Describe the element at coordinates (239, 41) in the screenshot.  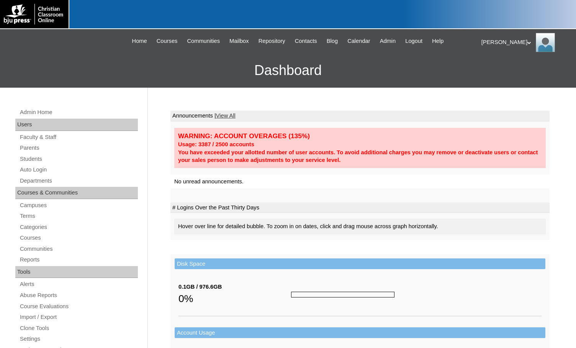
I see `a: Mailbox` at that location.